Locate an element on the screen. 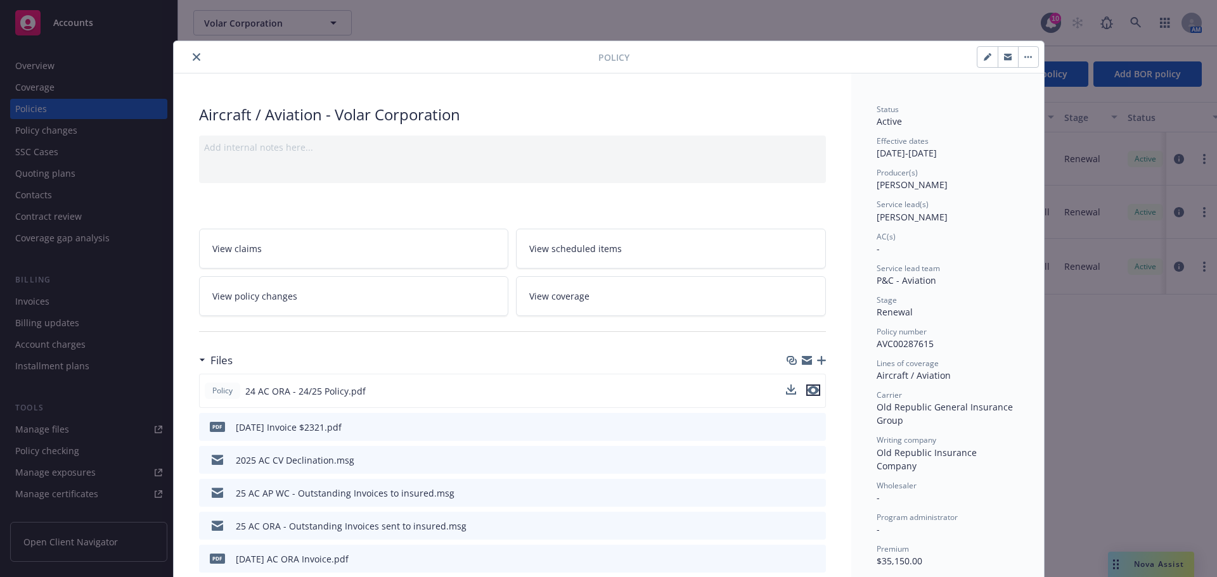 The image size is (1217, 577). span: Active is located at coordinates (889, 121).